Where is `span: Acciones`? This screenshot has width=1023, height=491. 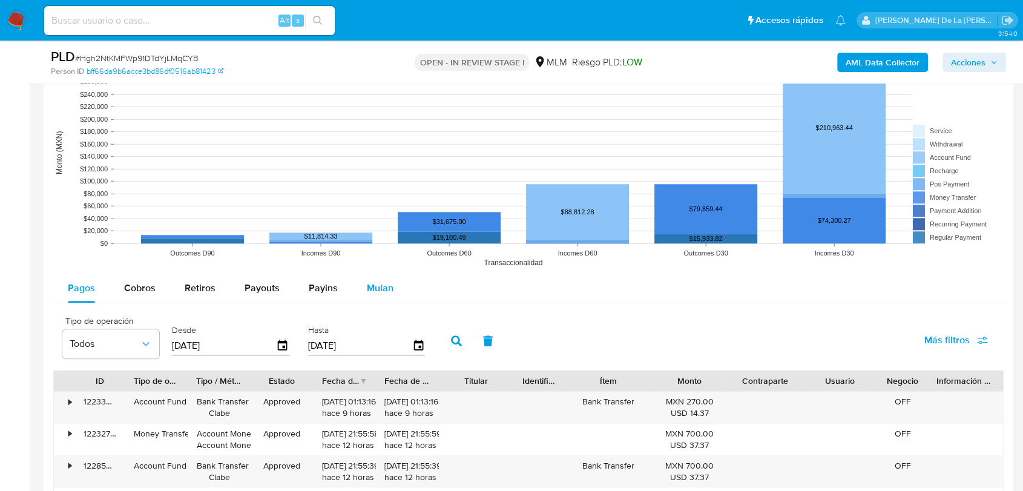
span: Acciones is located at coordinates (968, 62).